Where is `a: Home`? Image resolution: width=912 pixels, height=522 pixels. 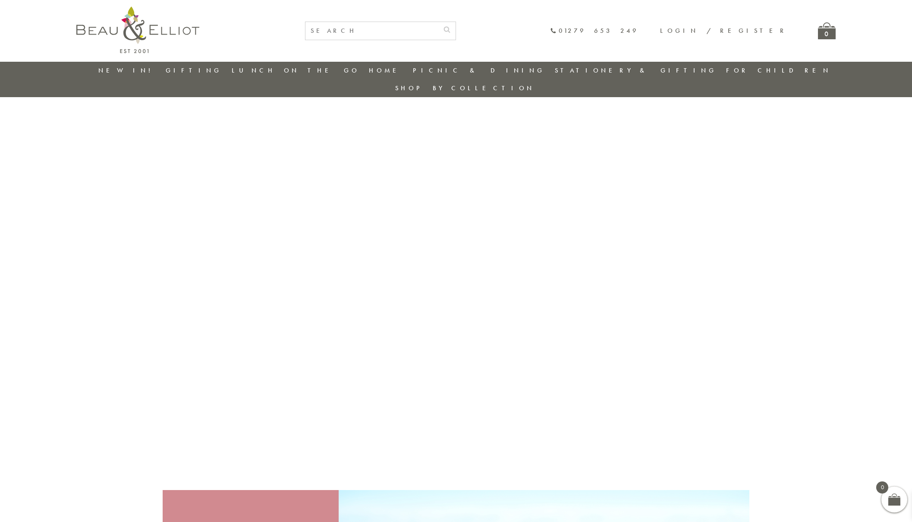
a: Home is located at coordinates (386, 70).